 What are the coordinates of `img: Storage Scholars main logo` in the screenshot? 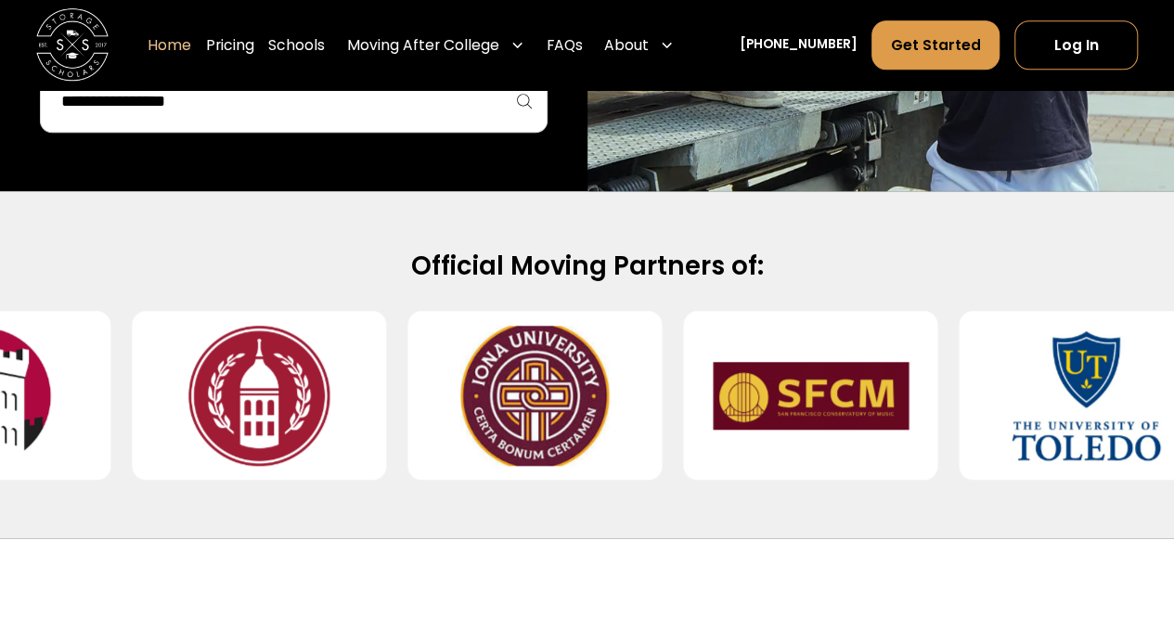 It's located at (72, 45).